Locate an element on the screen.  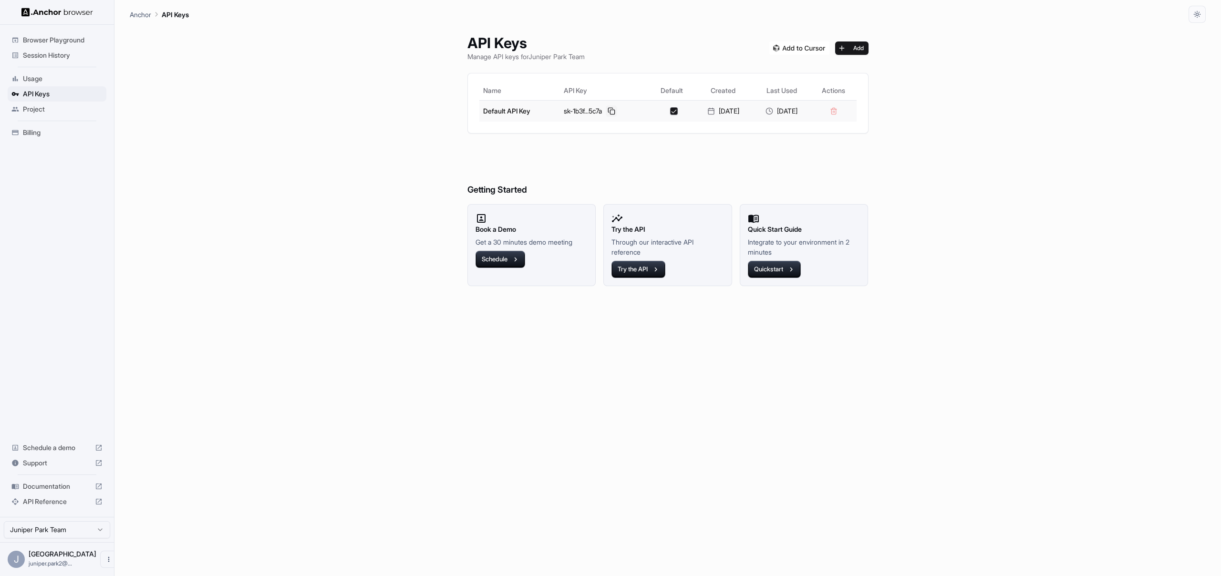
div: Billing is located at coordinates (57, 133).